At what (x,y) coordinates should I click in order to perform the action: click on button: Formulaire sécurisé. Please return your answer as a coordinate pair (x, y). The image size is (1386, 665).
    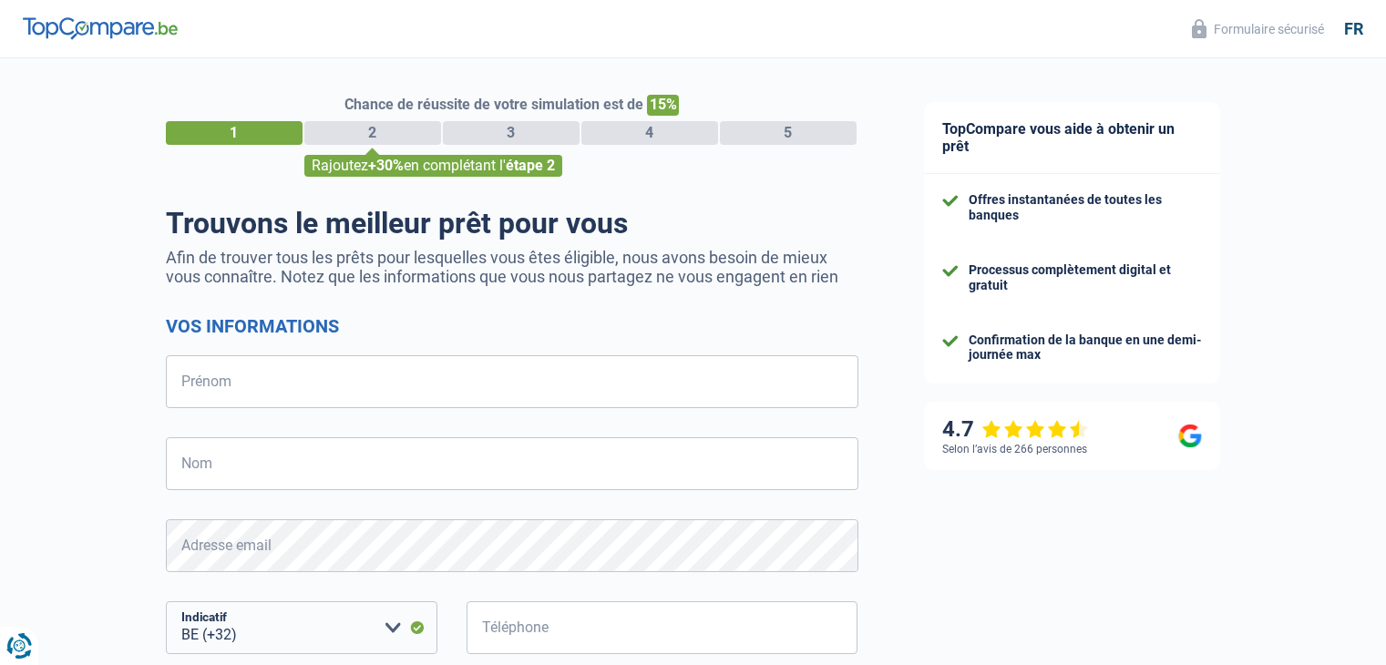
    Looking at the image, I should click on (1257, 28).